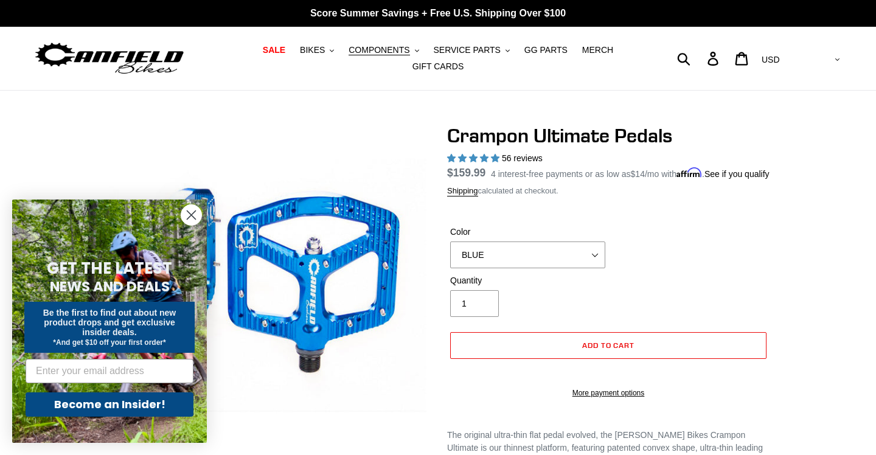  I want to click on div: calculated at checkout., so click(608, 191).